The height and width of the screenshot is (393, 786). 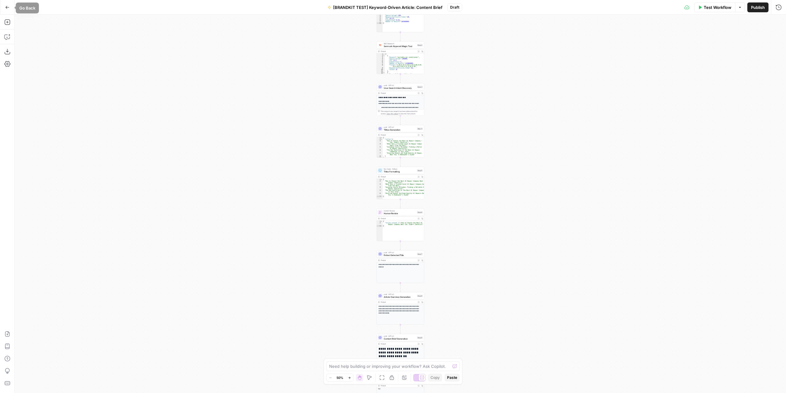 What do you see at coordinates (382, 138) in the screenshot?
I see `span: Toggle code folding, rows 1 through 9` at bounding box center [382, 138].